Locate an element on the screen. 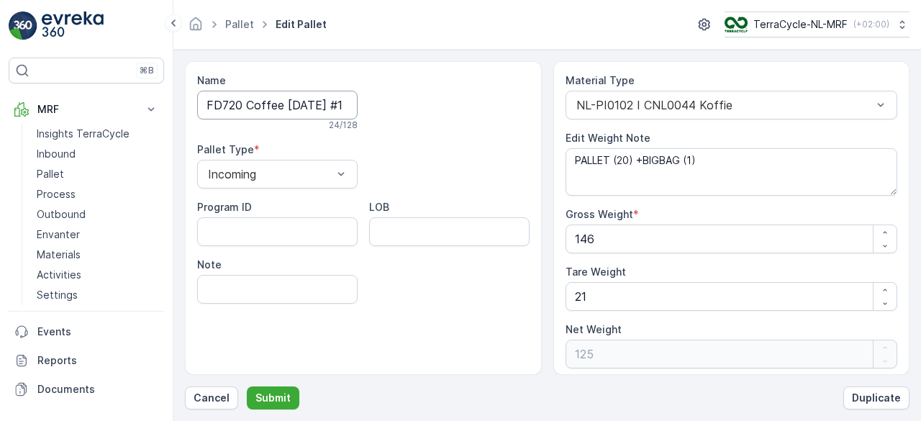 Image resolution: width=921 pixels, height=421 pixels. p: Inbound is located at coordinates (56, 154).